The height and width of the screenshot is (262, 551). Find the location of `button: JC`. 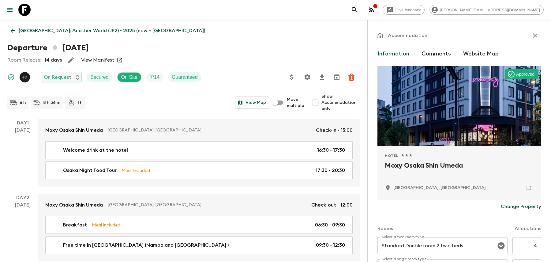

button: JC is located at coordinates (25, 77).